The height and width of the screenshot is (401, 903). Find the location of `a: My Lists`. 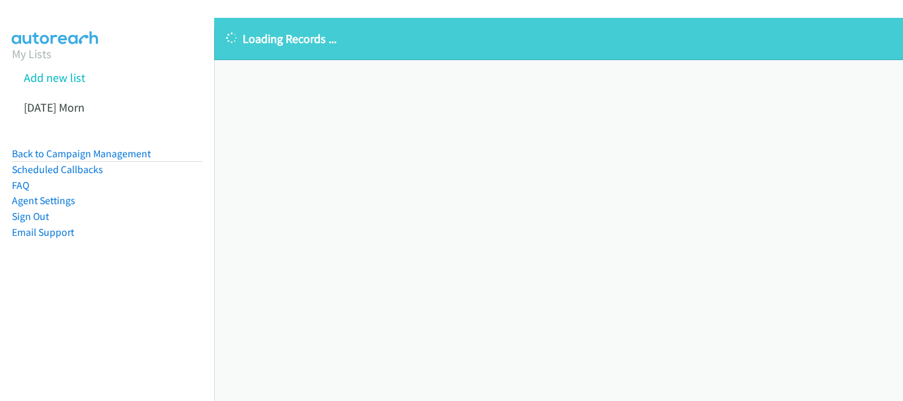

a: My Lists is located at coordinates (32, 54).